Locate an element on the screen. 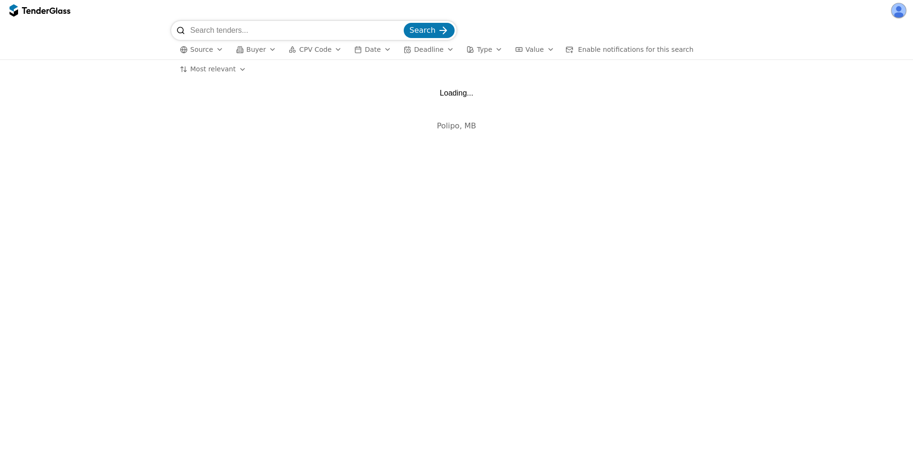 The image size is (913, 457). span: CPV Code is located at coordinates (315, 49).